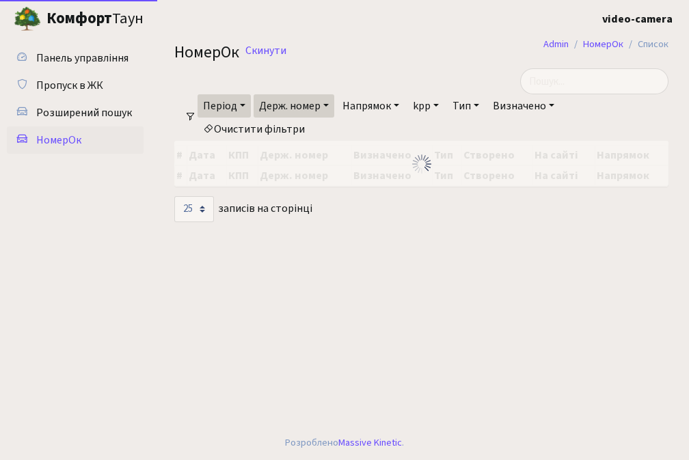  Describe the element at coordinates (637, 19) in the screenshot. I see `a: video-camera` at that location.